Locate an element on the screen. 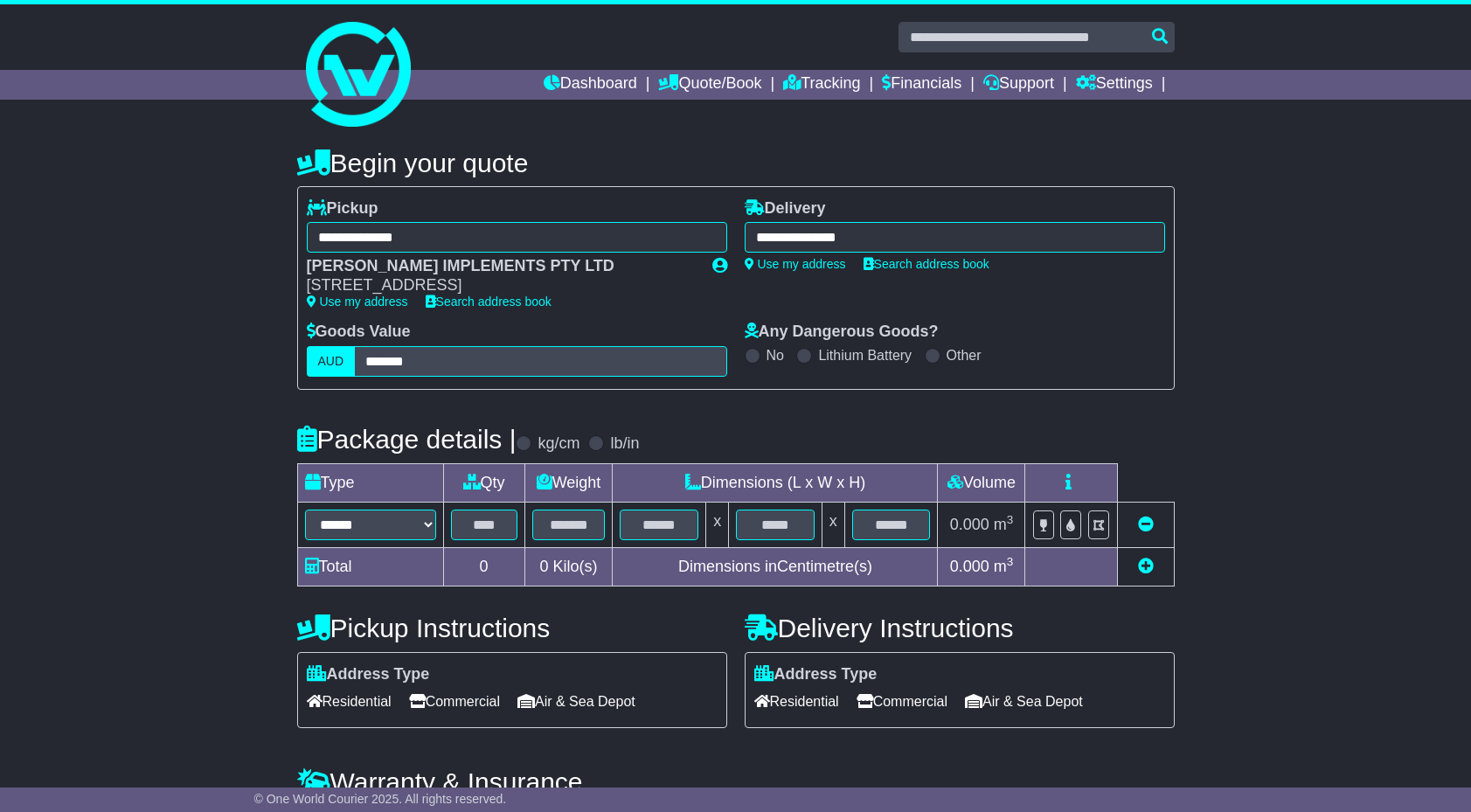 This screenshot has width=1471, height=812. h4: Begin your quote is located at coordinates (736, 163).